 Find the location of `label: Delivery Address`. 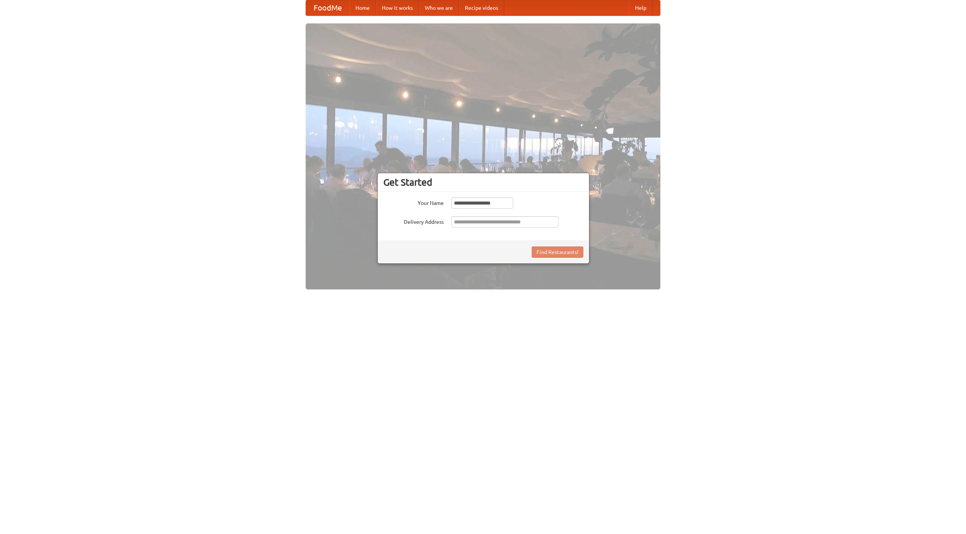

label: Delivery Address is located at coordinates (413, 221).